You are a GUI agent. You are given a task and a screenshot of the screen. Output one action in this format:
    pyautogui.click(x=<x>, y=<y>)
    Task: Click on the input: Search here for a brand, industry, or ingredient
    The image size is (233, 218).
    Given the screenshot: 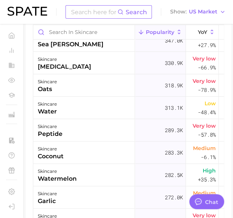 What is the action you would take?
    pyautogui.click(x=94, y=12)
    